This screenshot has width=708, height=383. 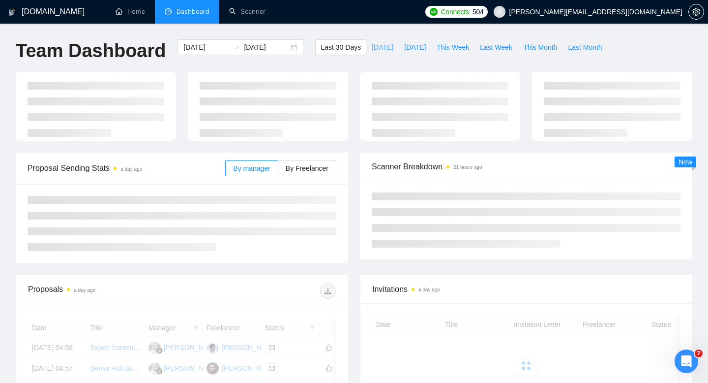 I want to click on span: By Freelancer, so click(x=307, y=168).